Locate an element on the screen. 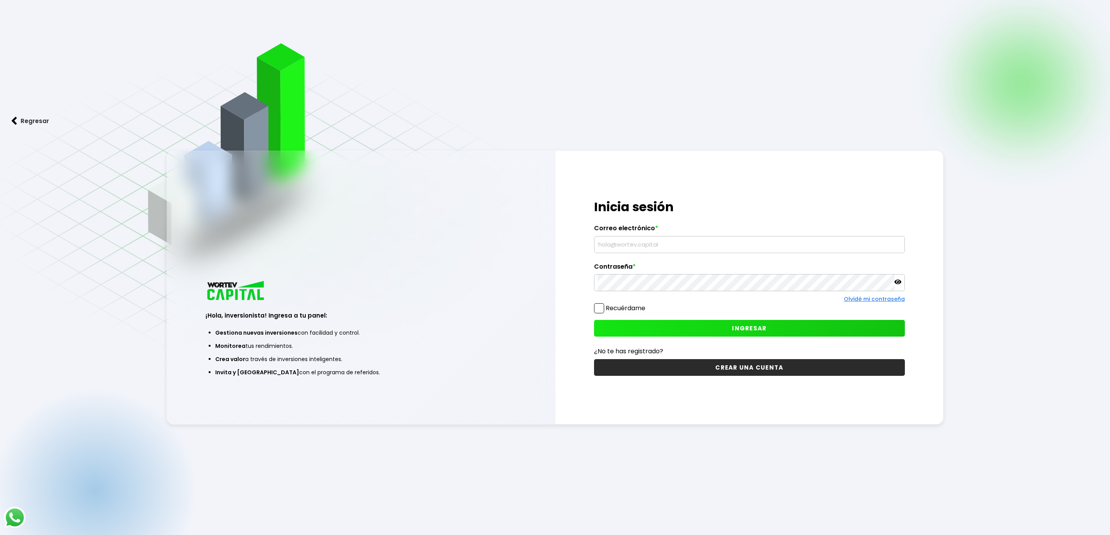 The width and height of the screenshot is (1110, 535). li: a través de inversiones inteligentes. is located at coordinates (360, 359).